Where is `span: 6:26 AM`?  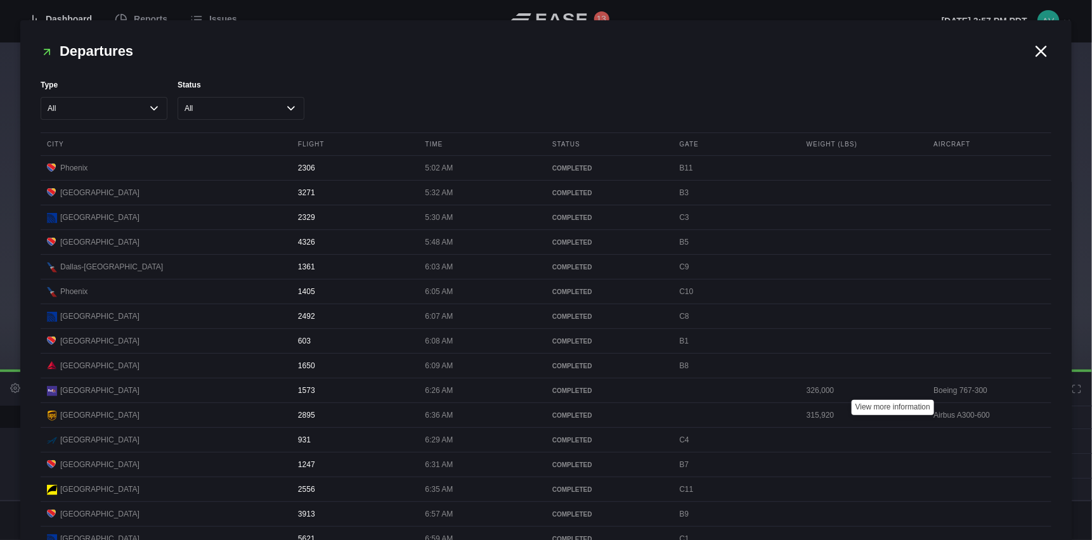
span: 6:26 AM is located at coordinates (439, 391).